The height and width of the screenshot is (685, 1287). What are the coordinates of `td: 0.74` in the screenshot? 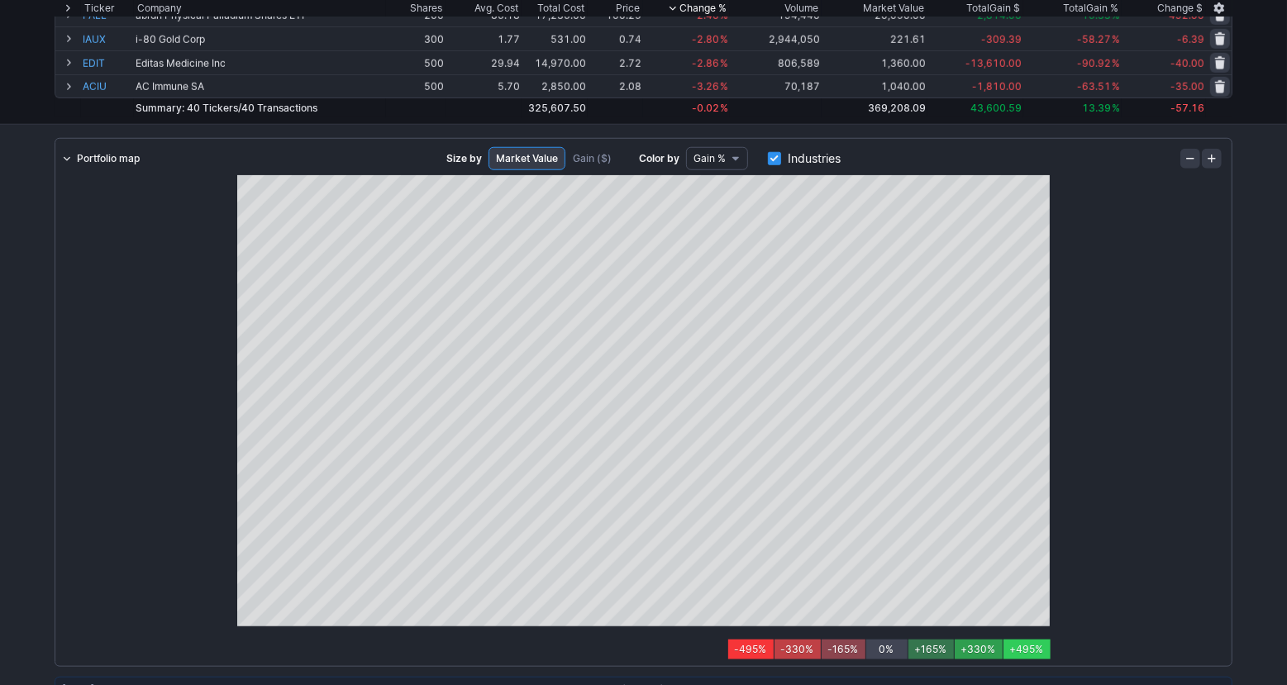 It's located at (615, 38).